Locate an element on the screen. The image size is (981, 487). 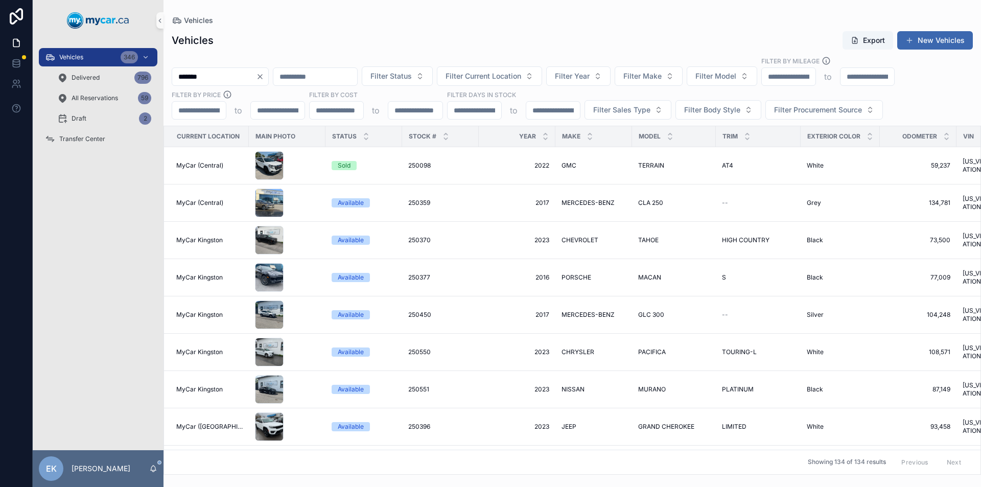
span: 250450 is located at coordinates (420, 315).